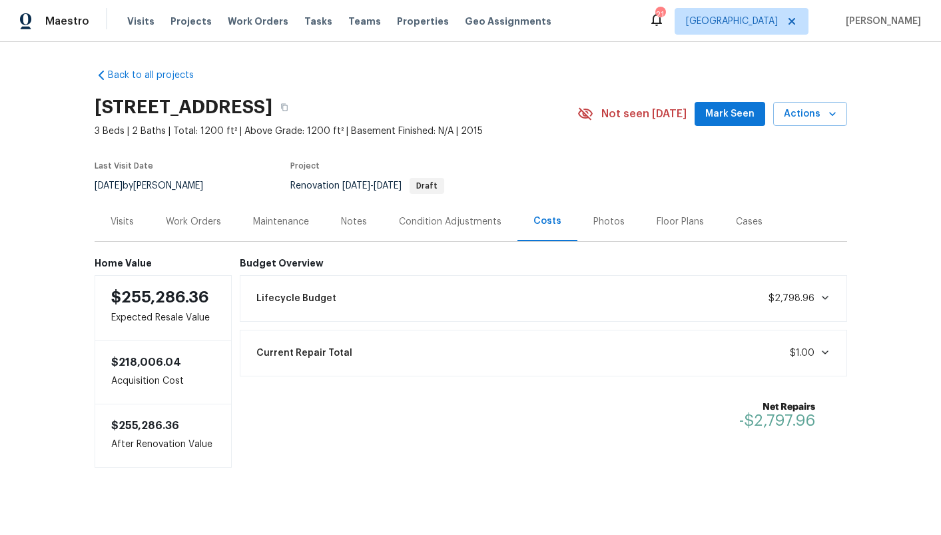 This screenshot has height=535, width=941. I want to click on div: 21, so click(660, 15).